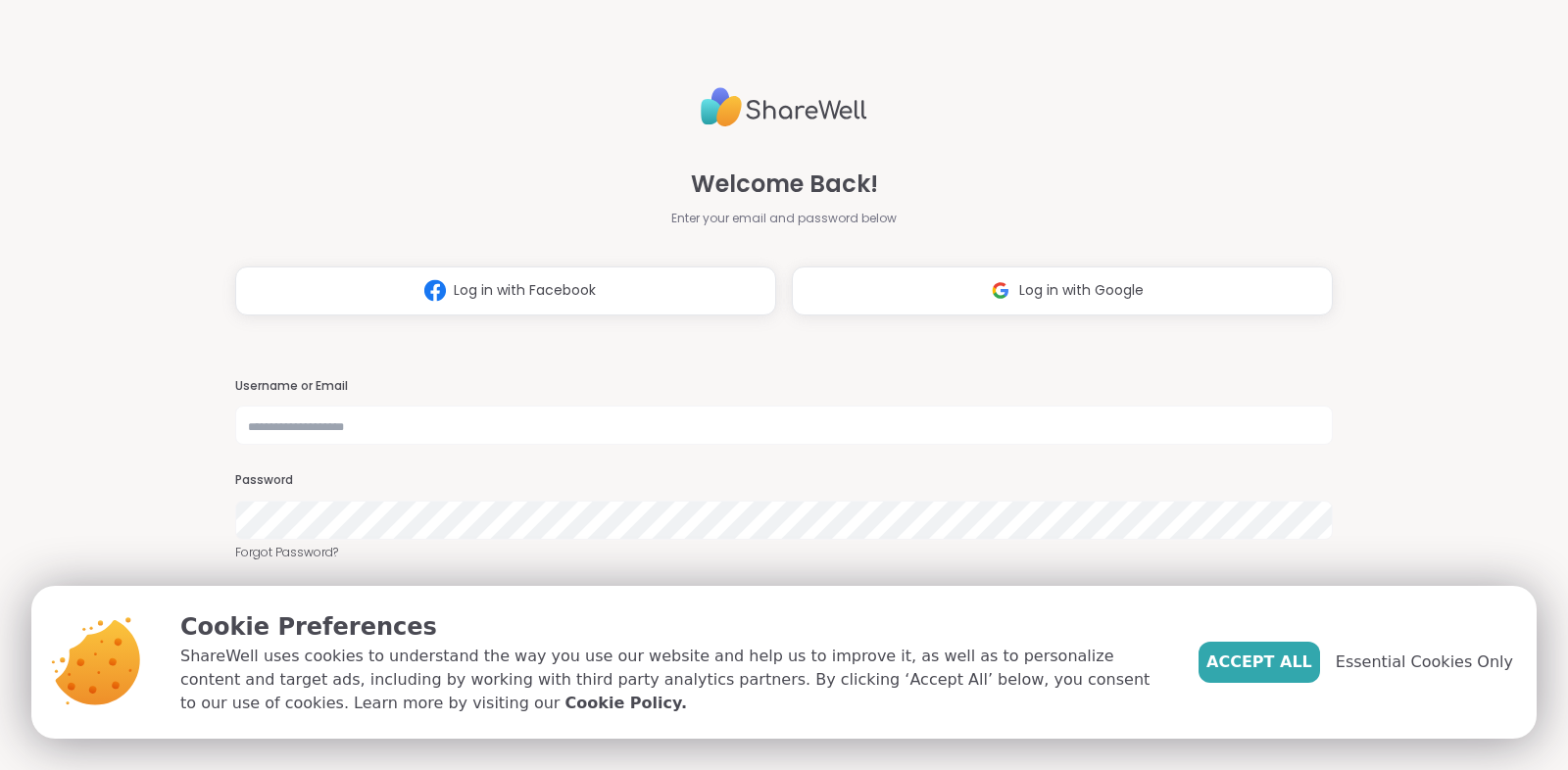 This screenshot has height=770, width=1568. Describe the element at coordinates (1259, 662) in the screenshot. I see `button: Accept All` at that location.